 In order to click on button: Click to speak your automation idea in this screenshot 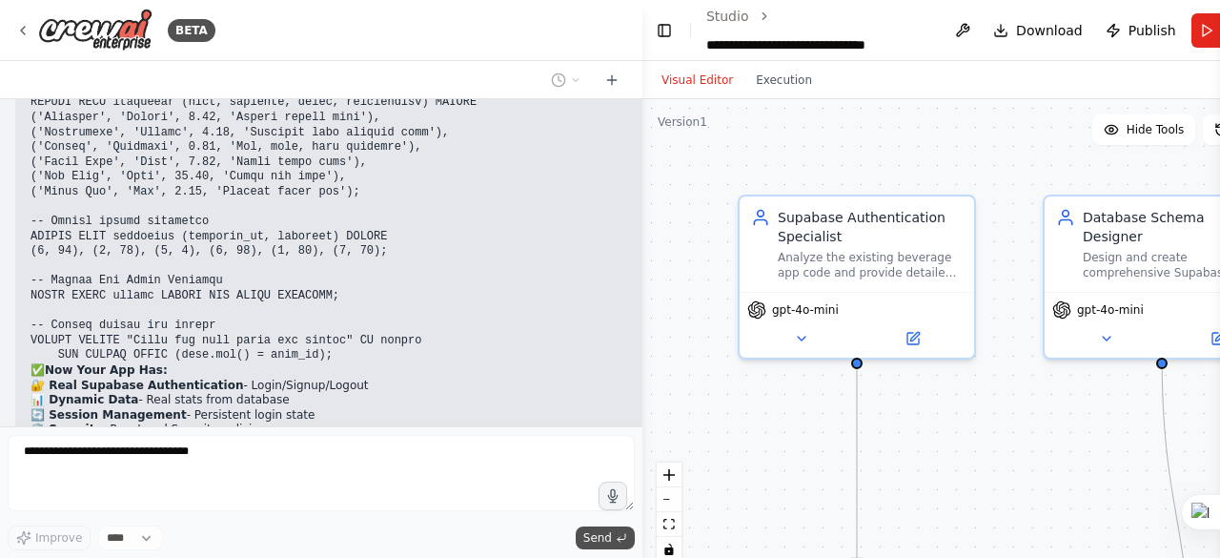, I will do `click(613, 496)`.